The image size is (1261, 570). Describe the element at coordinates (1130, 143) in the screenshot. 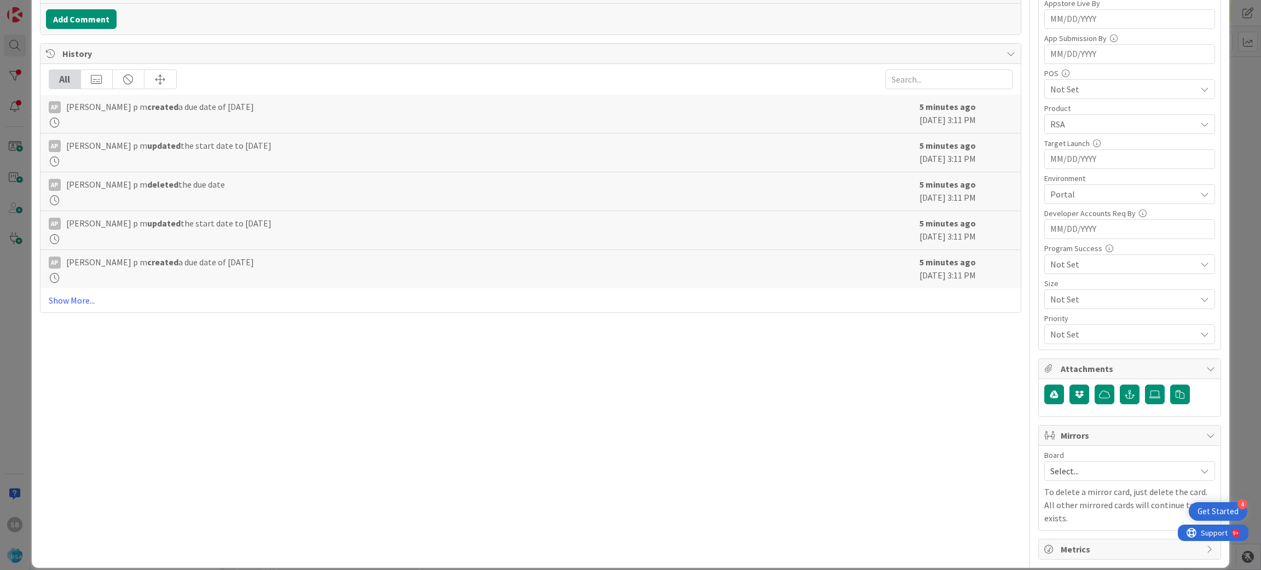

I see `div: Target Launch` at that location.